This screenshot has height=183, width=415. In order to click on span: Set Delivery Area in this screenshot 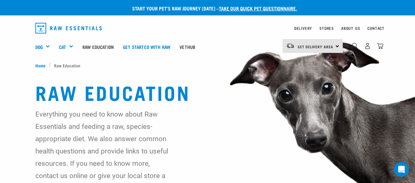, I will do `click(315, 46)`.